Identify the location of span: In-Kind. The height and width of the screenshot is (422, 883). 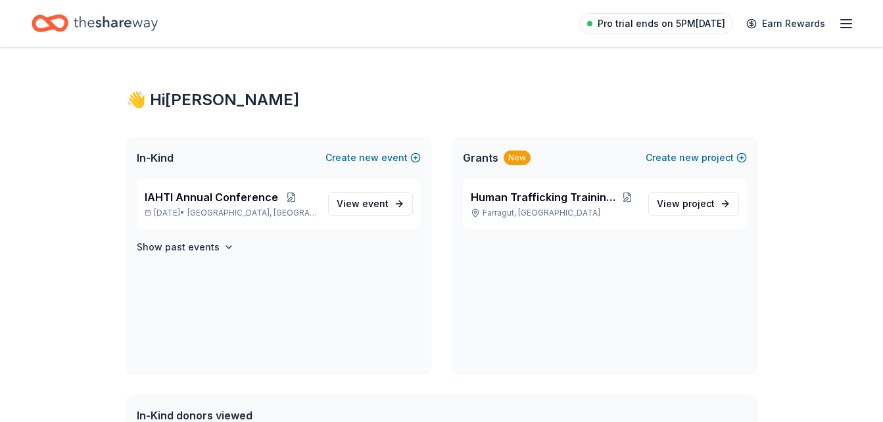
(155, 158).